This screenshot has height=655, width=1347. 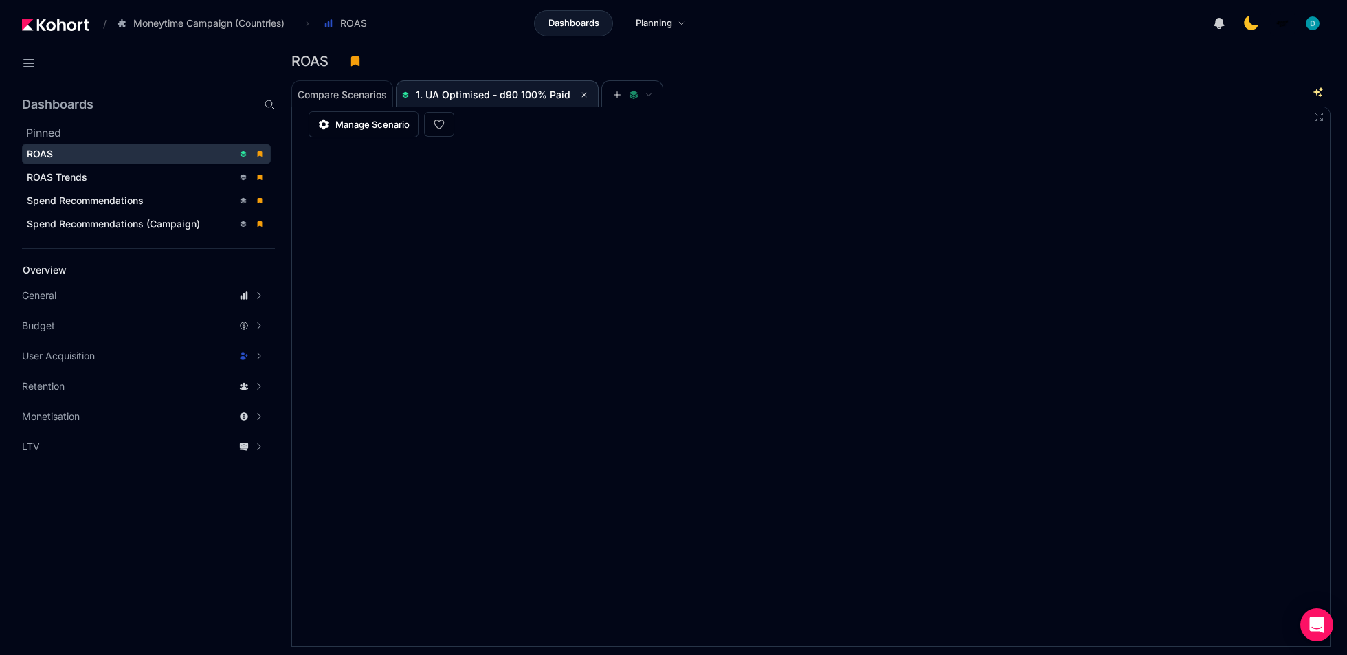 I want to click on button: Moneytime Campaign (Countries), so click(x=204, y=23).